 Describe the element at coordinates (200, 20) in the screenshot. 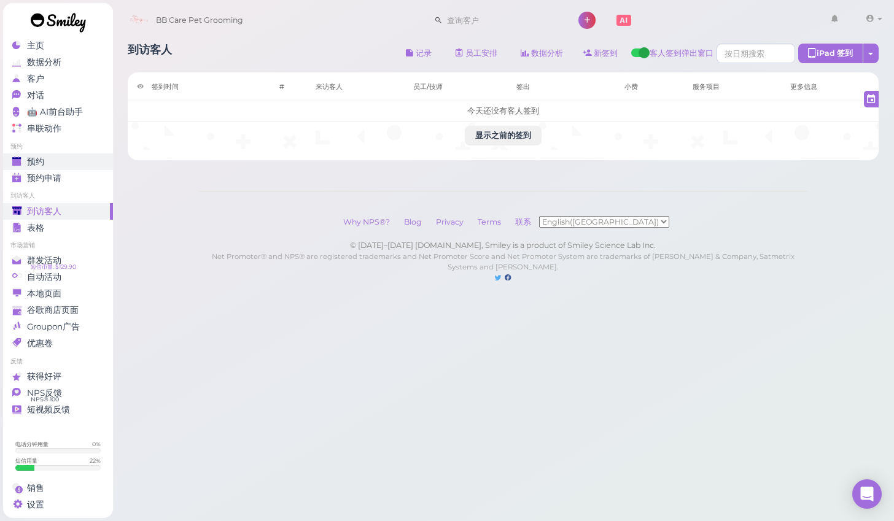

I see `span: BB Care Pet Grooming` at that location.